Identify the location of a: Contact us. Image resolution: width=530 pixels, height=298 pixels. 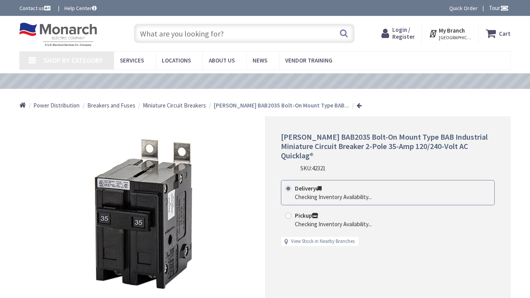
(36, 8).